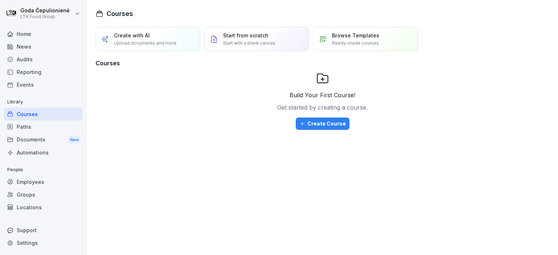  I want to click on a: DocumentsNew, so click(43, 140).